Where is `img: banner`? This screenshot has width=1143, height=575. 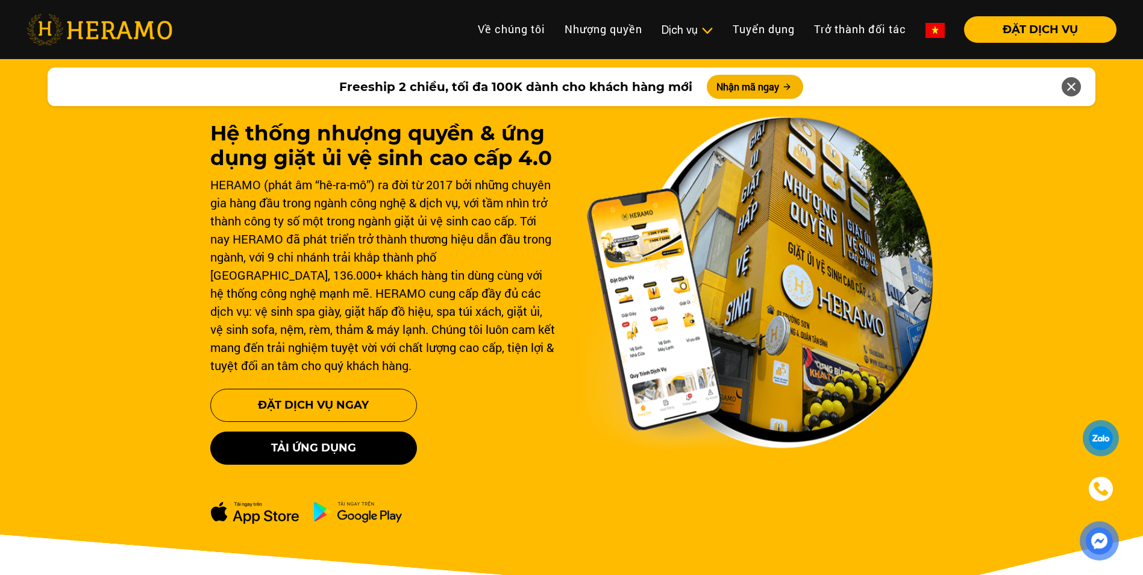 img: banner is located at coordinates (760, 283).